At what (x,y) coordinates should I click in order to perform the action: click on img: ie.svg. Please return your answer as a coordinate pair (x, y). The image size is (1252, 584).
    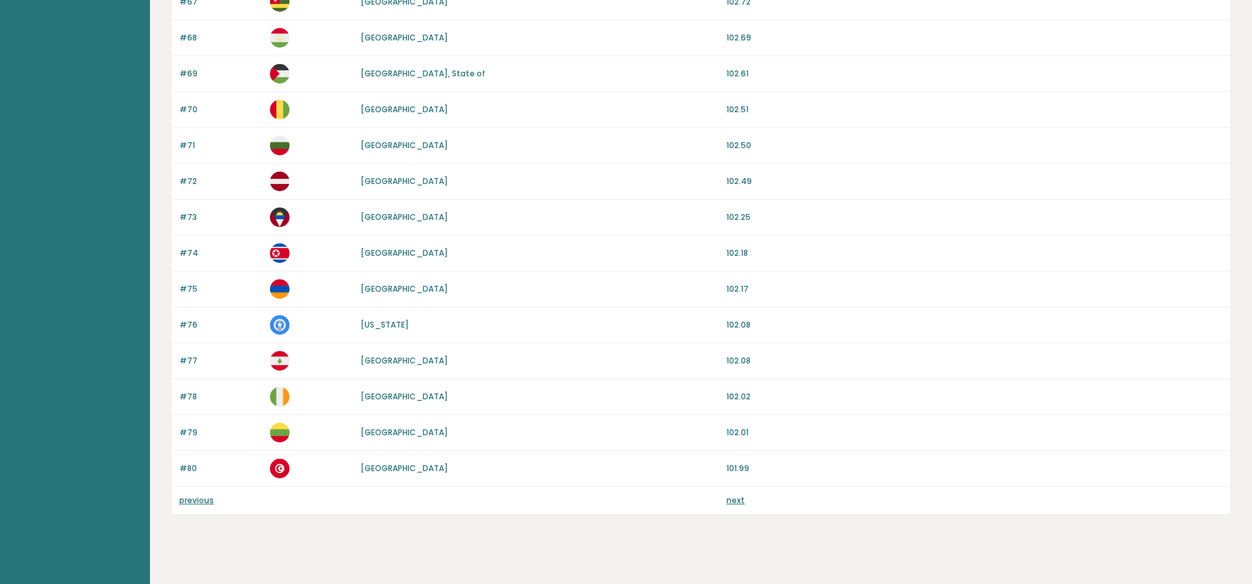
    Looking at the image, I should click on (280, 397).